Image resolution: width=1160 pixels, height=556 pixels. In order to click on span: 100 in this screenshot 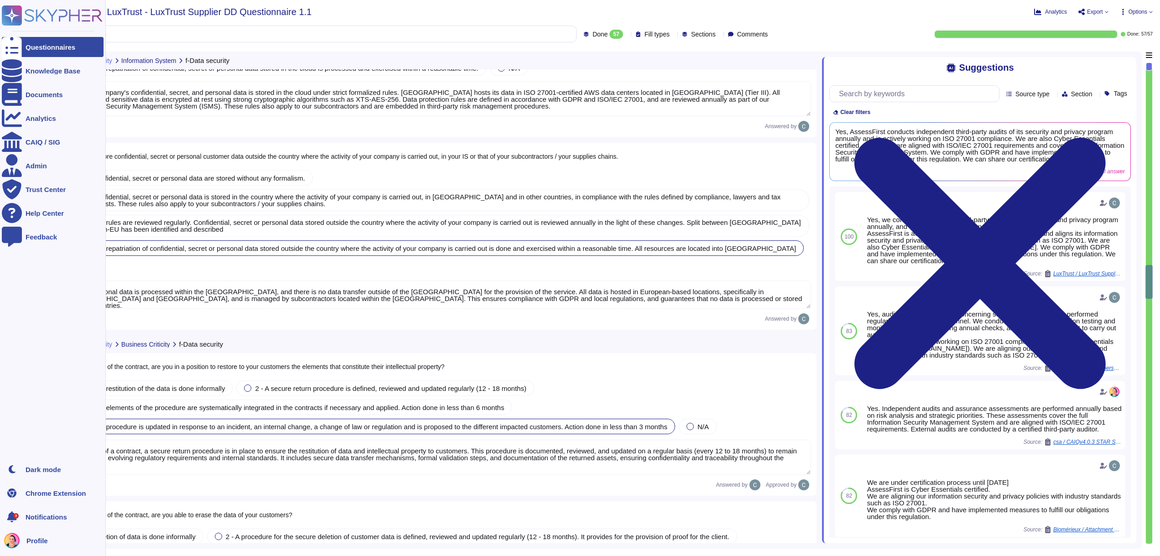, I will do `click(849, 237)`.